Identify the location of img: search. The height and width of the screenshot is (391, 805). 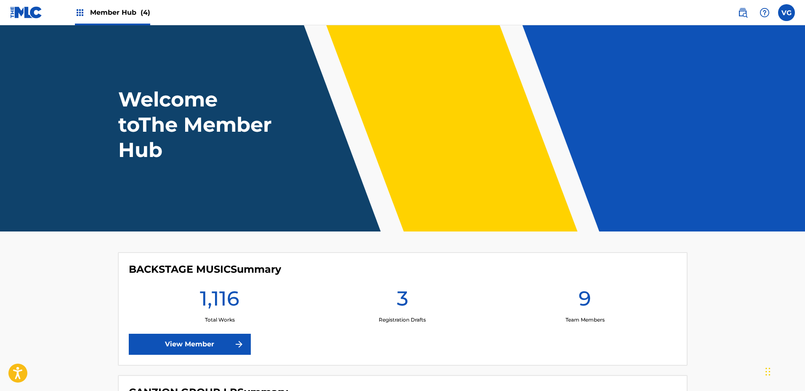
(743, 13).